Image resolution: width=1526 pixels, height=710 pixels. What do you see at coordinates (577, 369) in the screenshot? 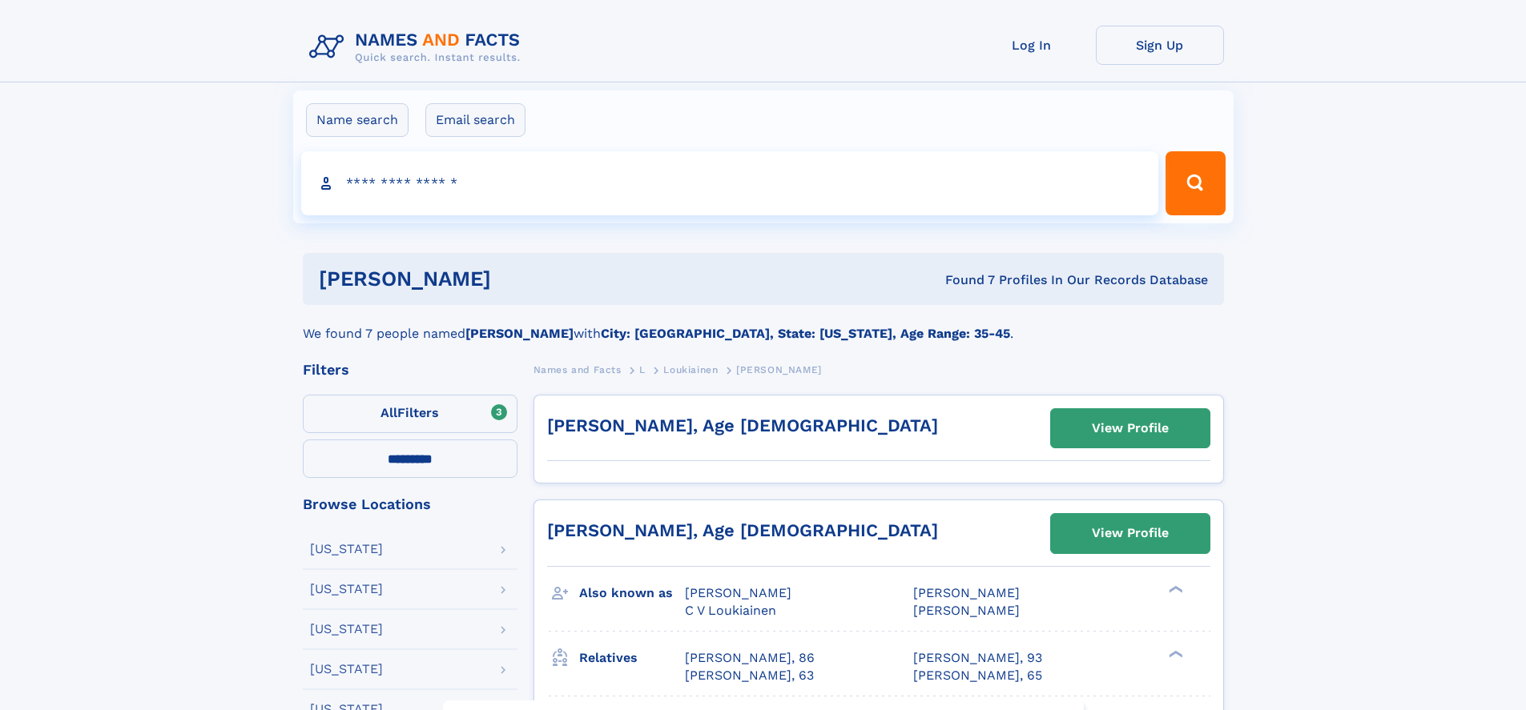
I see `a: Names and Facts` at bounding box center [577, 369].